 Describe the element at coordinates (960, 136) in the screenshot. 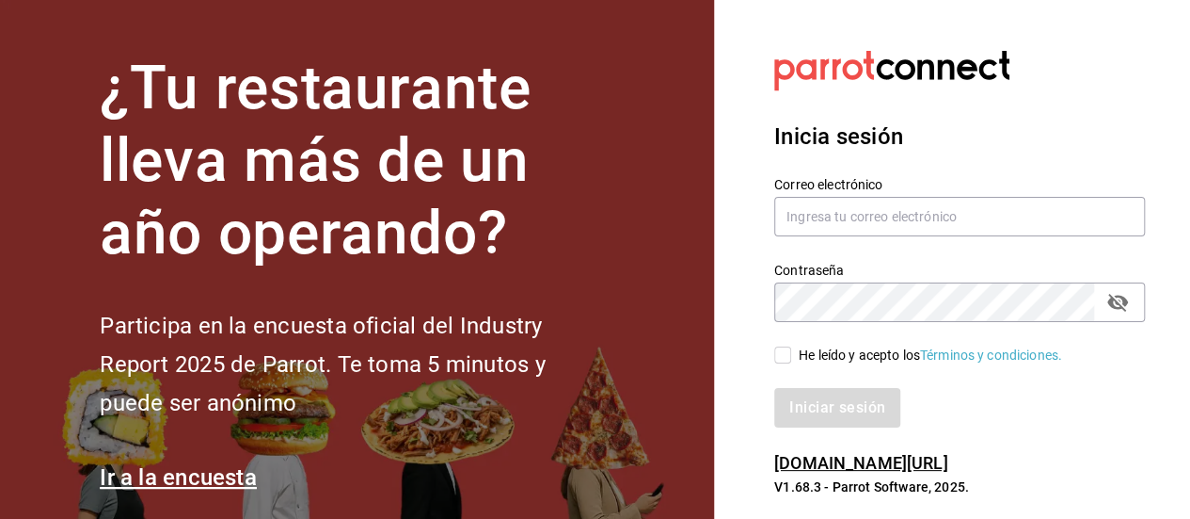

I see `h3: Inicia sesión` at that location.